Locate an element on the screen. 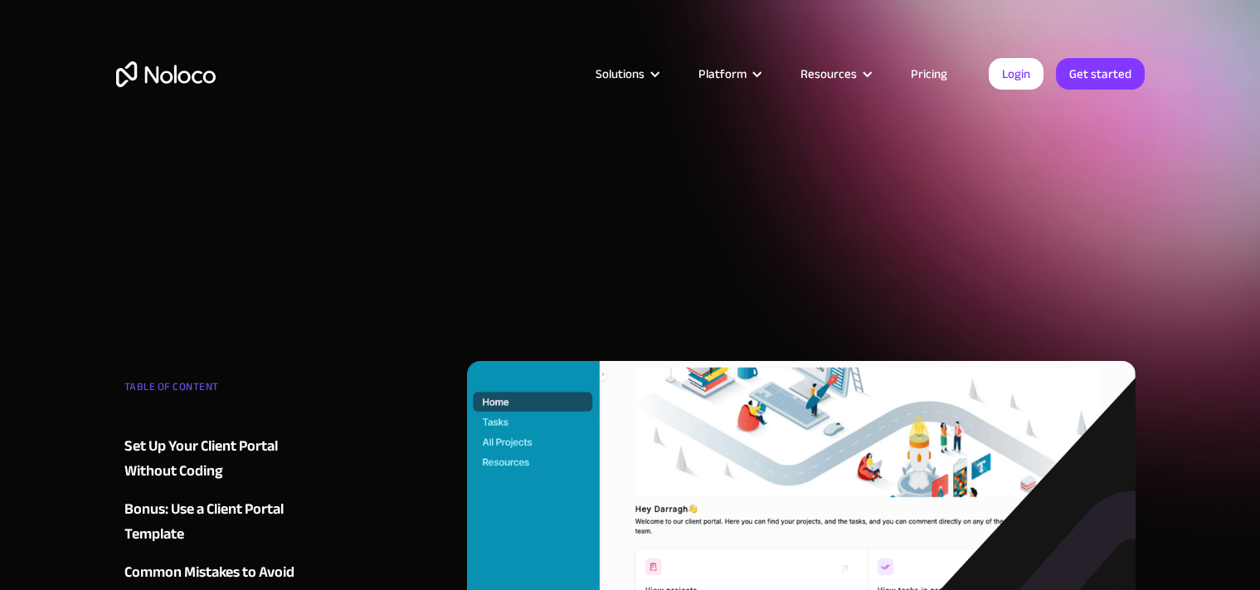 This screenshot has height=590, width=1260. a: home is located at coordinates (166, 74).